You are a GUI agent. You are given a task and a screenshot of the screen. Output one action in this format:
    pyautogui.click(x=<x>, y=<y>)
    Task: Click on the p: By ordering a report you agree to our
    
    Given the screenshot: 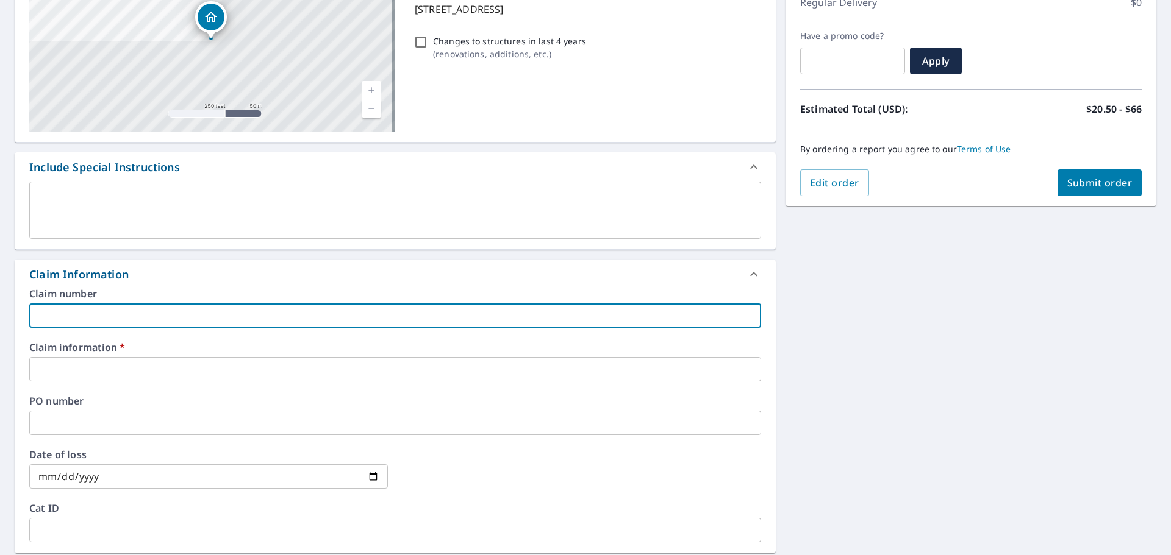 What is the action you would take?
    pyautogui.click(x=971, y=149)
    